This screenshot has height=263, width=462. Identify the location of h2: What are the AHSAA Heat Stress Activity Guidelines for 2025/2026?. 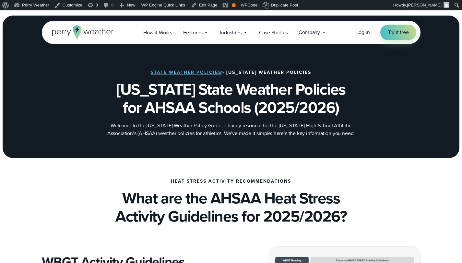
(231, 207).